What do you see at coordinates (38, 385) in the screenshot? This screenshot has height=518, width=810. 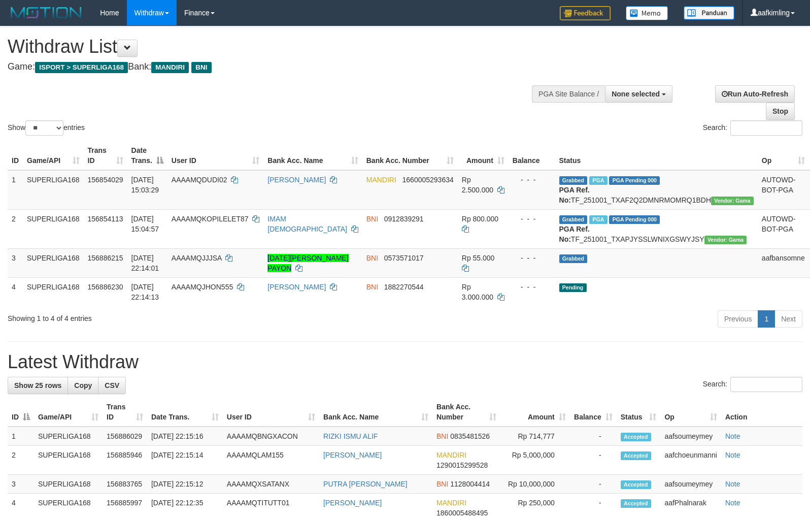 I see `span: Show 25 rows` at bounding box center [38, 385].